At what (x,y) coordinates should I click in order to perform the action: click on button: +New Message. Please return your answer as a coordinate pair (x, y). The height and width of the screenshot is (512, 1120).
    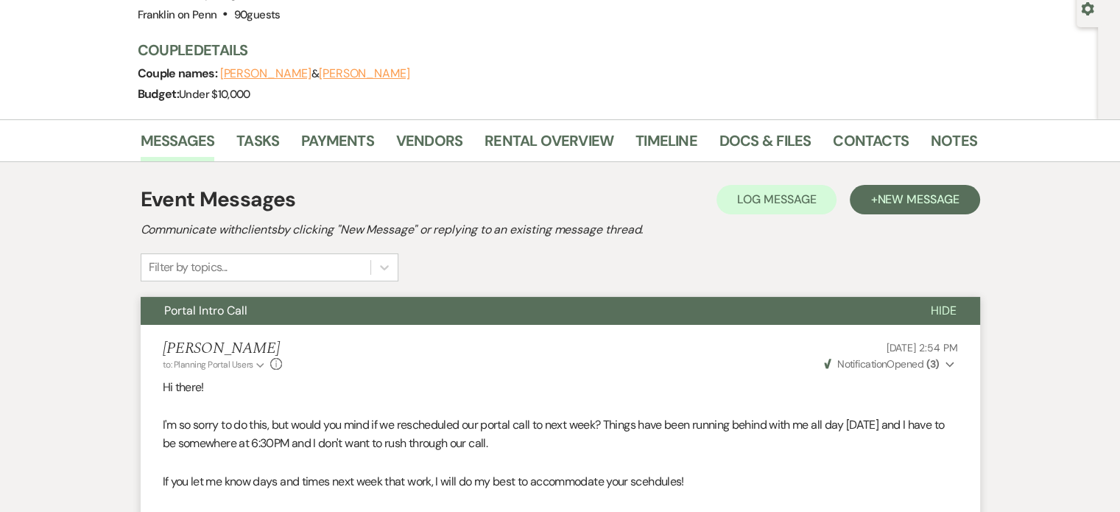
    Looking at the image, I should click on (915, 200).